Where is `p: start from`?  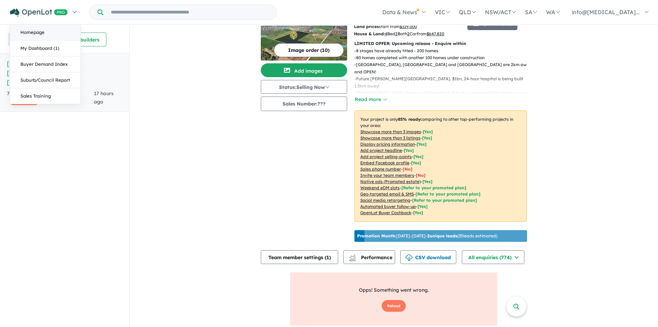
p: start from is located at coordinates (408, 27).